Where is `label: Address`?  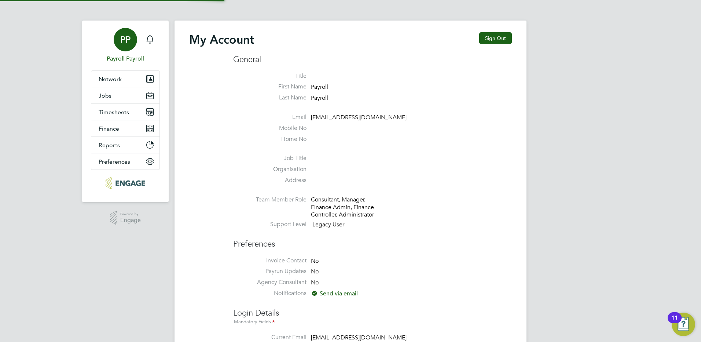 label: Address is located at coordinates (270, 180).